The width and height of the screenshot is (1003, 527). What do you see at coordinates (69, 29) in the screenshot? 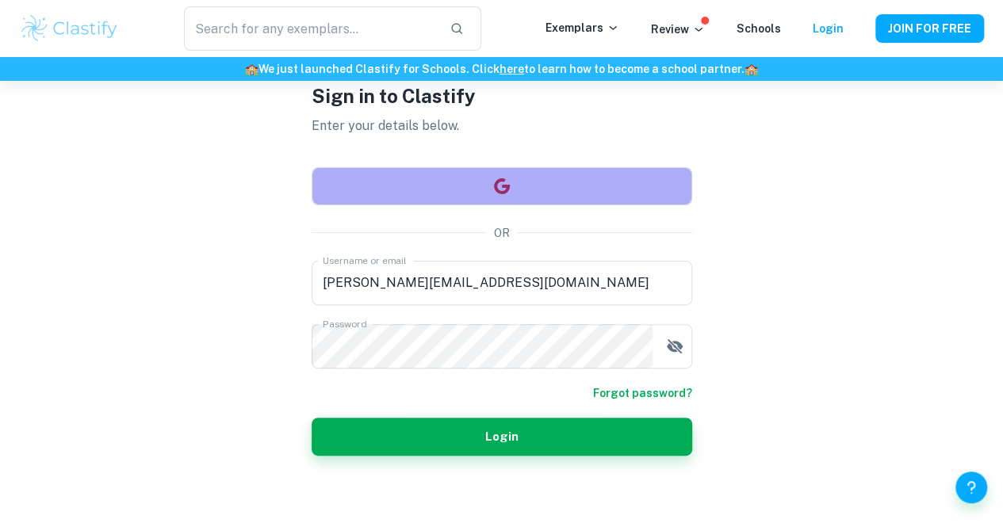
I see `a: Clastify logo` at bounding box center [69, 29].